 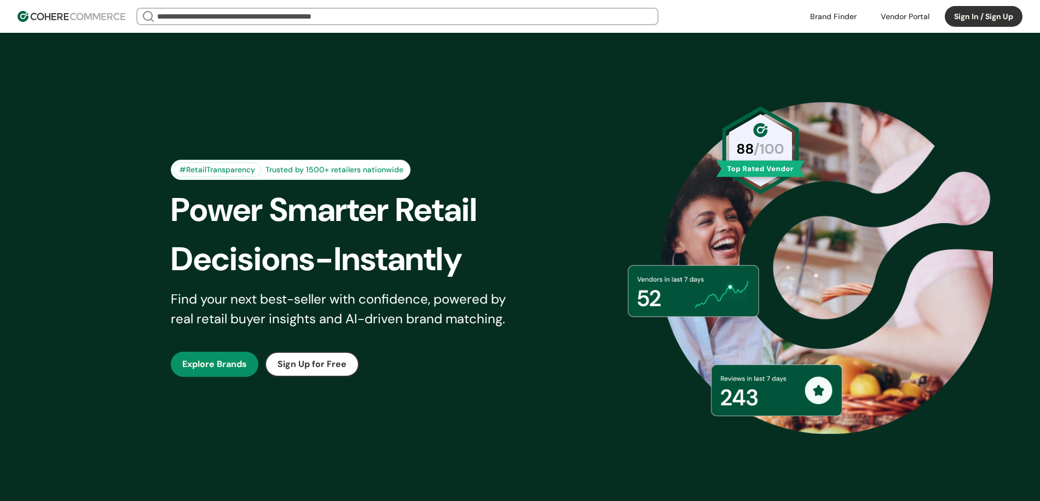 What do you see at coordinates (355, 210) in the screenshot?
I see `div: Power Smarter Retail` at bounding box center [355, 210].